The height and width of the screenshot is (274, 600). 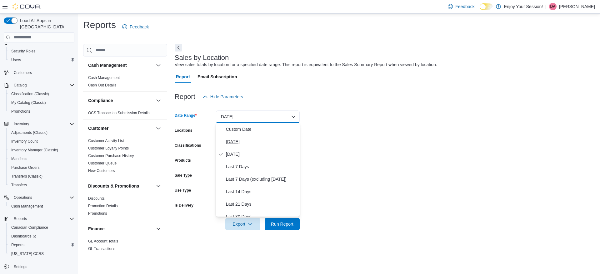 I want to click on a: Feedback, so click(x=461, y=7).